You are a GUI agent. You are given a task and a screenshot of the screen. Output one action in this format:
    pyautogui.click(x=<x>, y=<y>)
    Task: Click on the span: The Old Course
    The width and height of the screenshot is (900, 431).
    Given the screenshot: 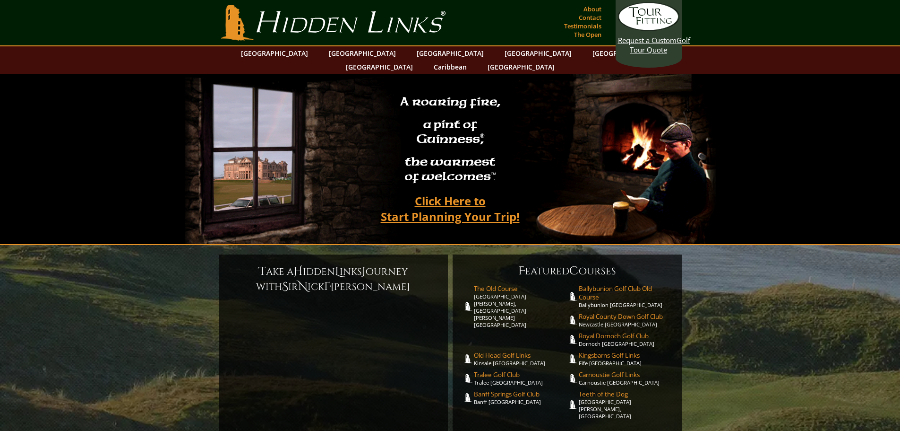 What is the action you would take?
    pyautogui.click(x=521, y=288)
    